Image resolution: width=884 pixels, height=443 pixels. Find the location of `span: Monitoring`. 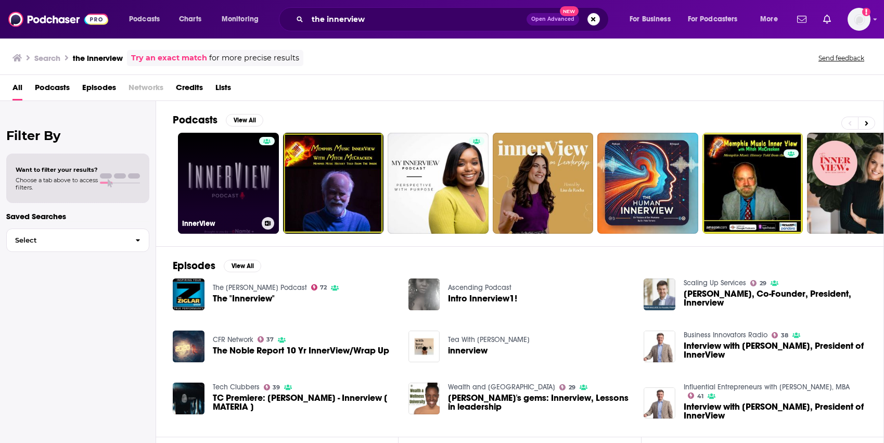

span: Monitoring is located at coordinates (240, 19).